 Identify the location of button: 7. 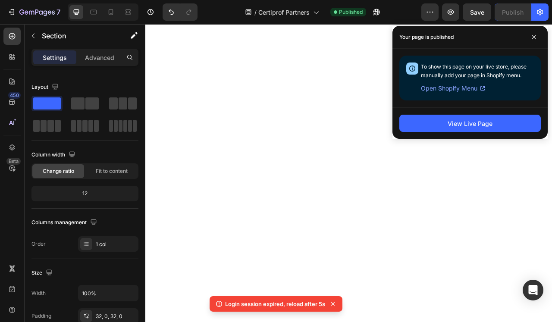
(34, 12).